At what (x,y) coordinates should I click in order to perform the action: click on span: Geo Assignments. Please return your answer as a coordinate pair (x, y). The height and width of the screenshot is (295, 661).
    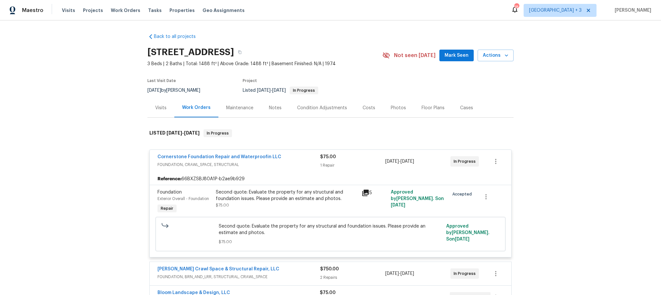
    Looking at the image, I should click on (224, 10).